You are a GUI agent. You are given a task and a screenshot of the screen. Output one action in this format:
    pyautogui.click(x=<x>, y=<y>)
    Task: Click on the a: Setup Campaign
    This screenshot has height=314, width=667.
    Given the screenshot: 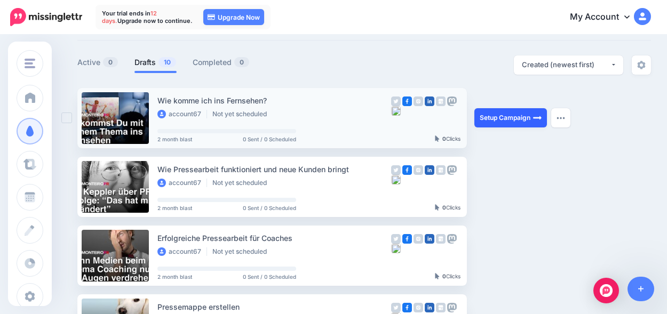 What is the action you would take?
    pyautogui.click(x=511, y=118)
    